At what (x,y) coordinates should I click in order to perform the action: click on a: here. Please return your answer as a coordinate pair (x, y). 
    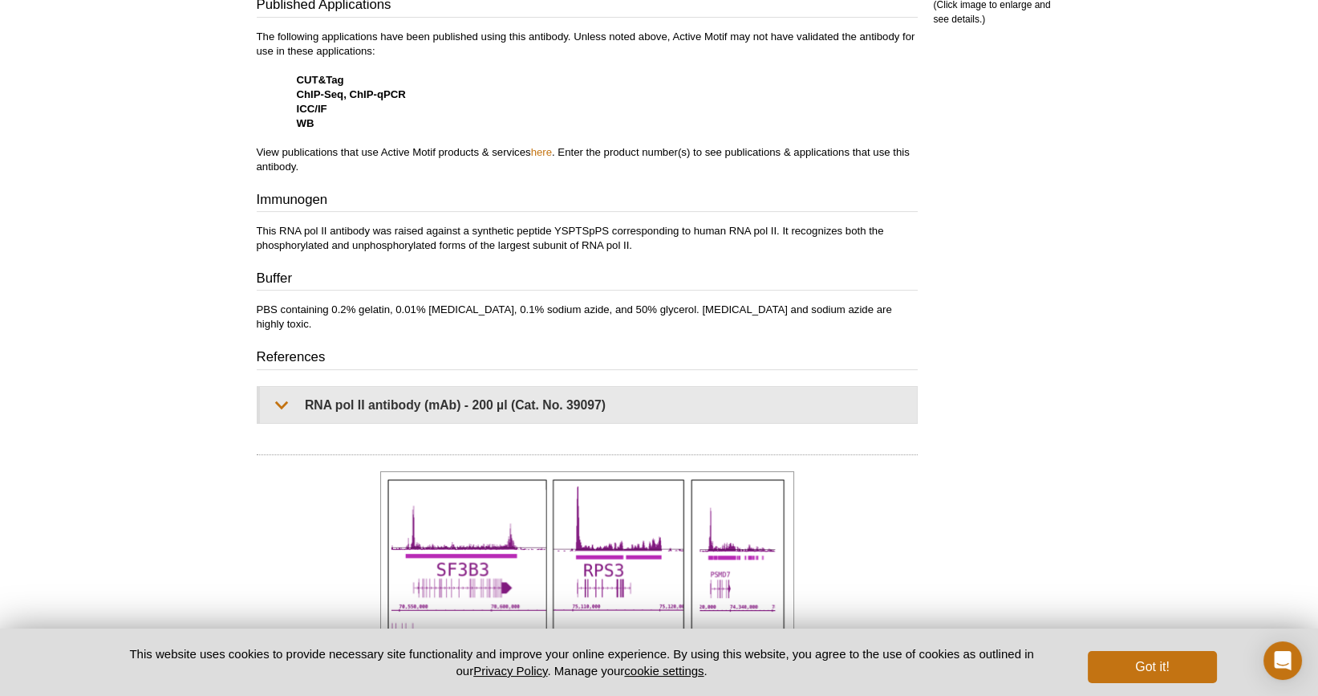
    Looking at the image, I should click on (542, 152).